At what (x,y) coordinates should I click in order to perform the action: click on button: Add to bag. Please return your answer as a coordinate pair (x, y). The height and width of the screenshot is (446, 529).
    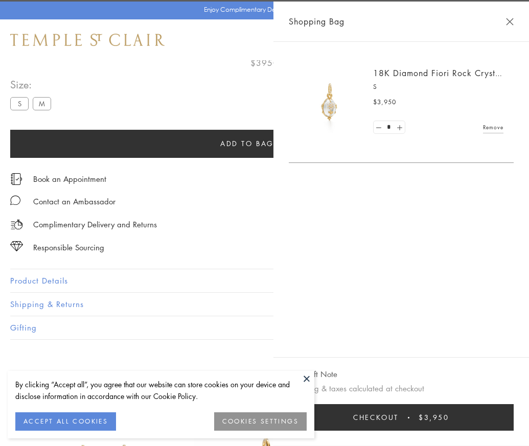
    Looking at the image, I should click on (247, 144).